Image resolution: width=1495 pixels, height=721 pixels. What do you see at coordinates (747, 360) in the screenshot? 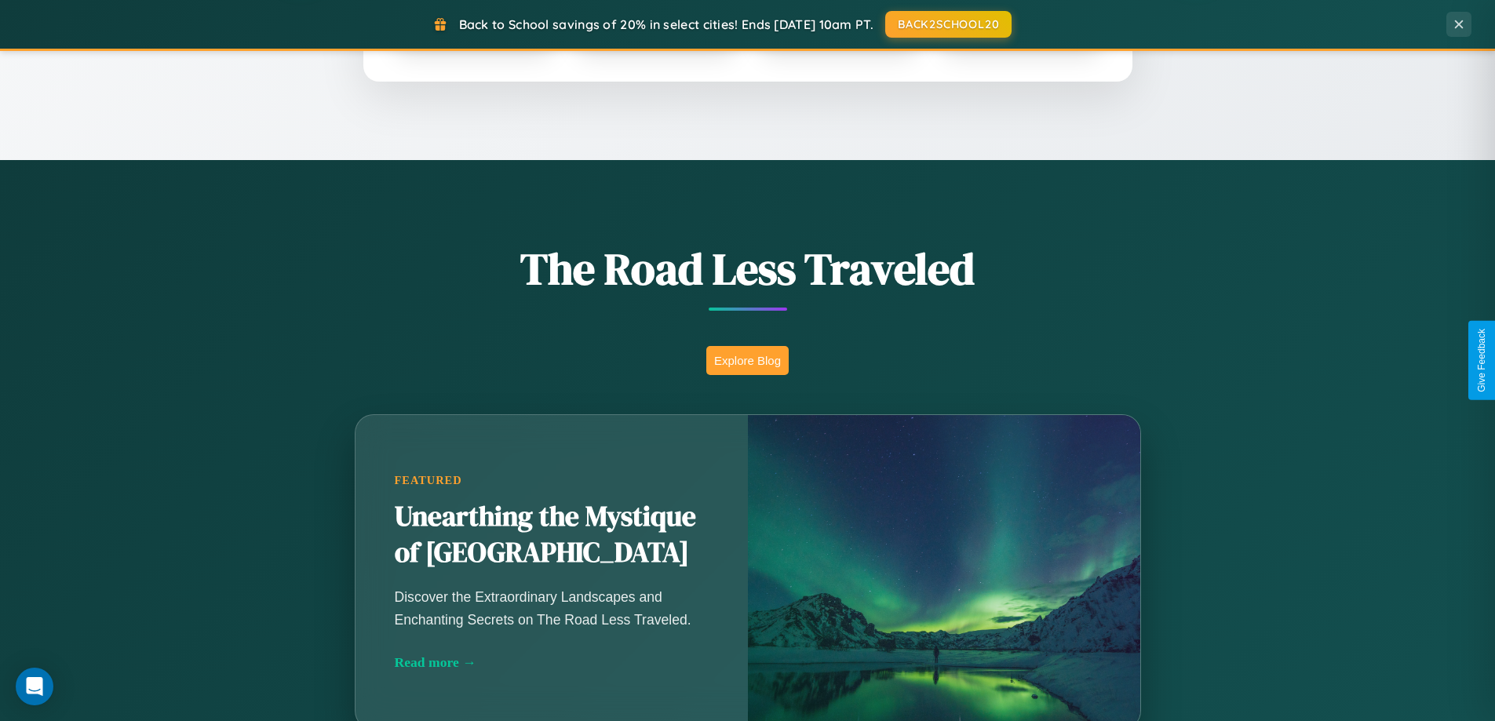
I see `button: Explore Blog` at bounding box center [747, 360].